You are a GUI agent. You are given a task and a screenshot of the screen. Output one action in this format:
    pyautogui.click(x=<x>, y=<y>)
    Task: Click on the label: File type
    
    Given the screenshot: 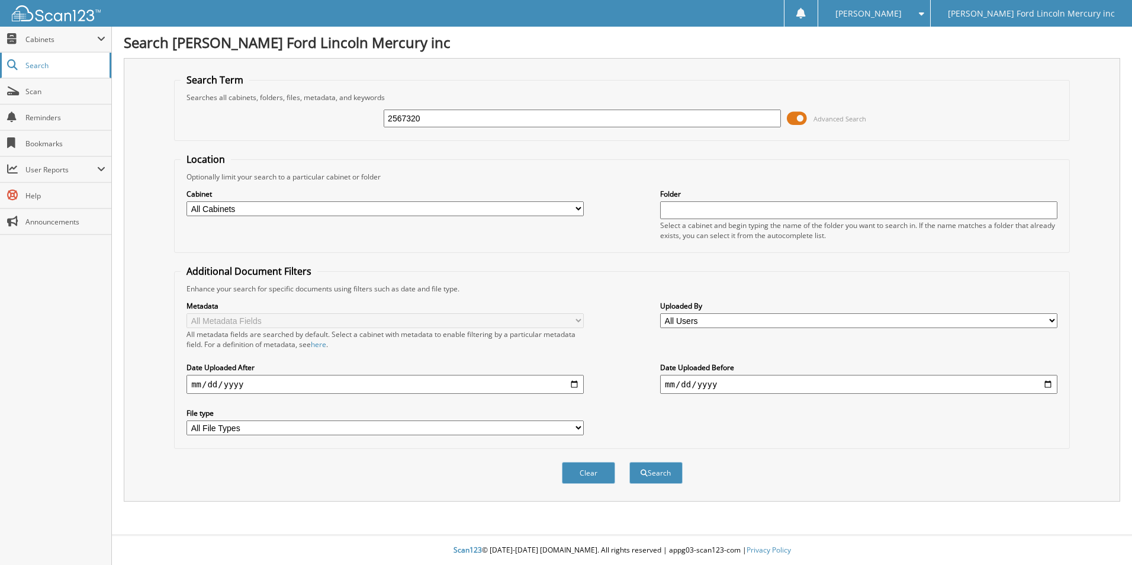 What is the action you would take?
    pyautogui.click(x=385, y=413)
    